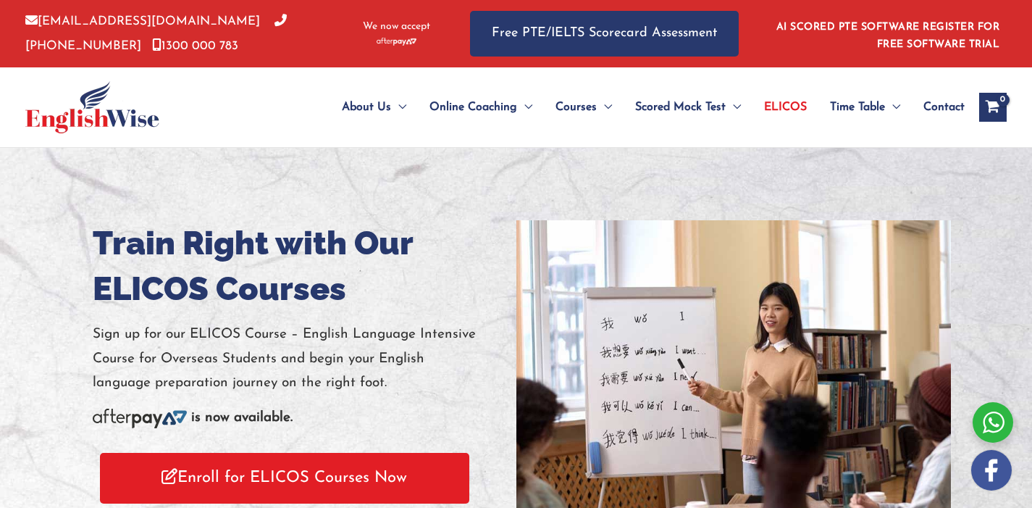 Image resolution: width=1032 pixels, height=508 pixels. What do you see at coordinates (396, 27) in the screenshot?
I see `span: We now accept` at bounding box center [396, 27].